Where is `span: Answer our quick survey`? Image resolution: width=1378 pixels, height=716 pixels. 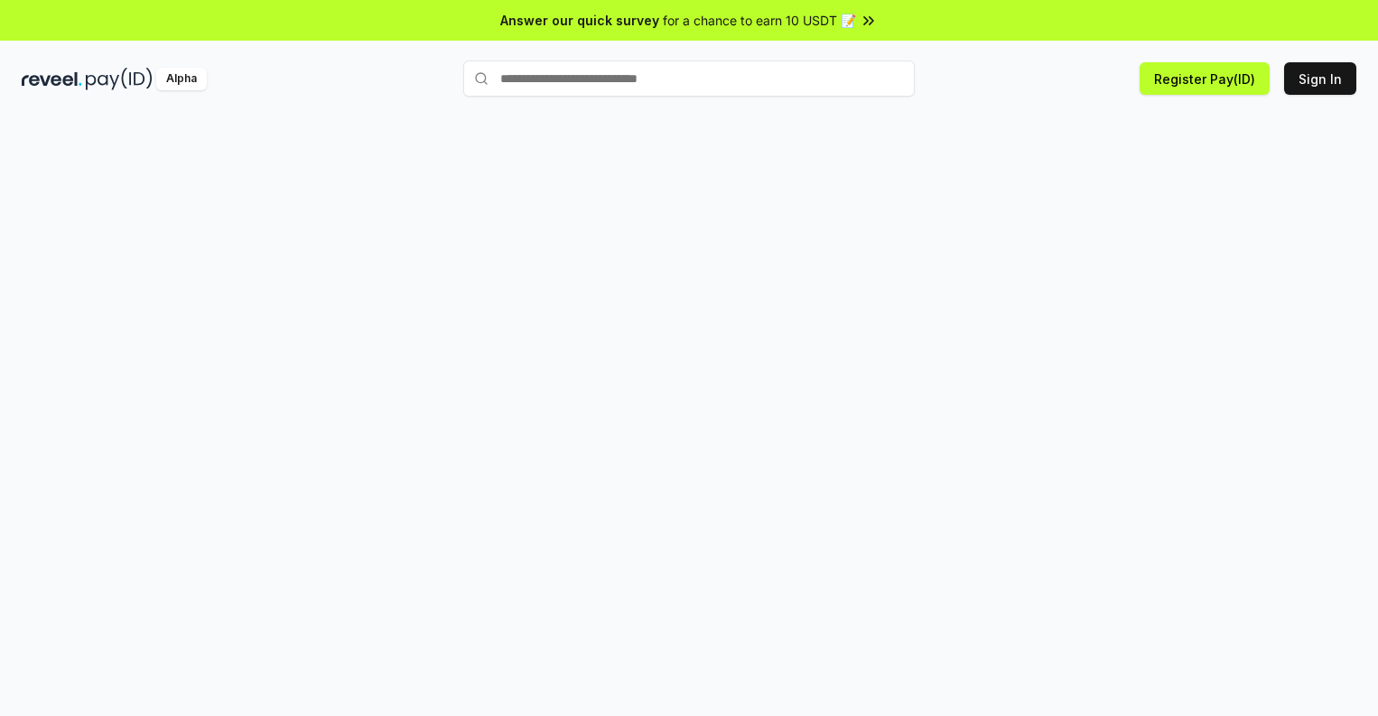
span: Answer our quick survey is located at coordinates (580, 20).